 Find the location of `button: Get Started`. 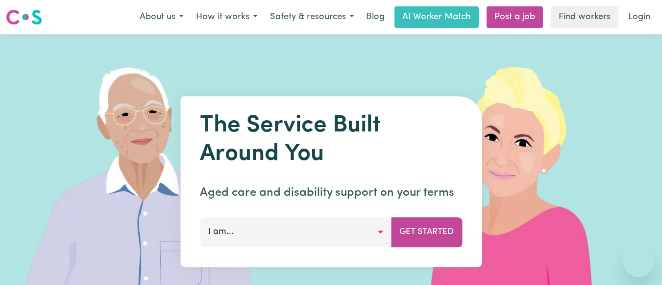

button: Get Started is located at coordinates (426, 232).